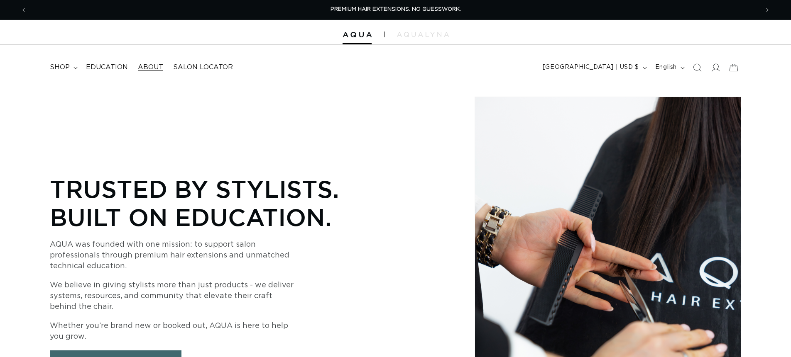 This screenshot has width=791, height=357. Describe the element at coordinates (767, 10) in the screenshot. I see `button: Next announcement` at that location.